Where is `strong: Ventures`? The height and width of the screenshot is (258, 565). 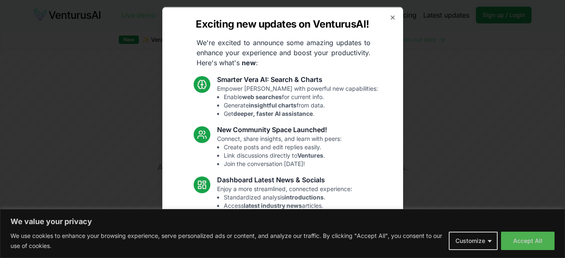 strong: Ventures is located at coordinates (311, 155).